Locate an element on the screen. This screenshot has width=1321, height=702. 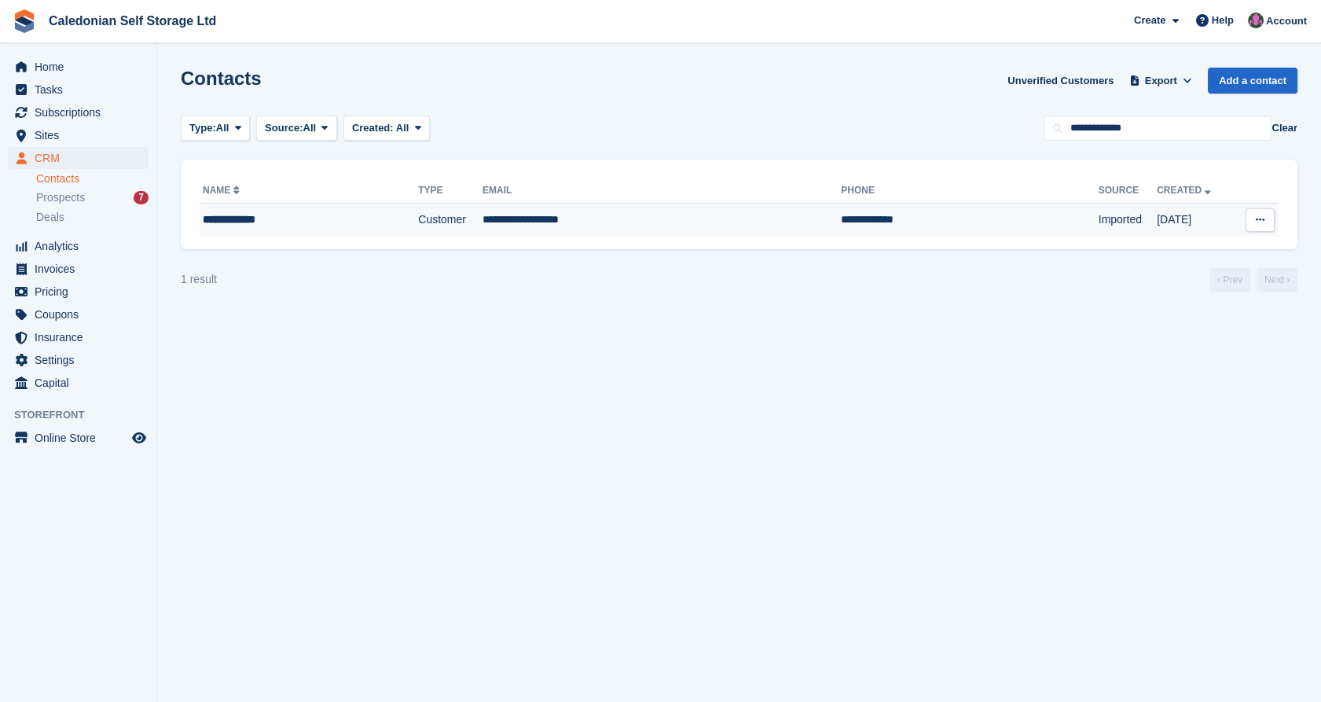
div: 7 is located at coordinates (141, 197).